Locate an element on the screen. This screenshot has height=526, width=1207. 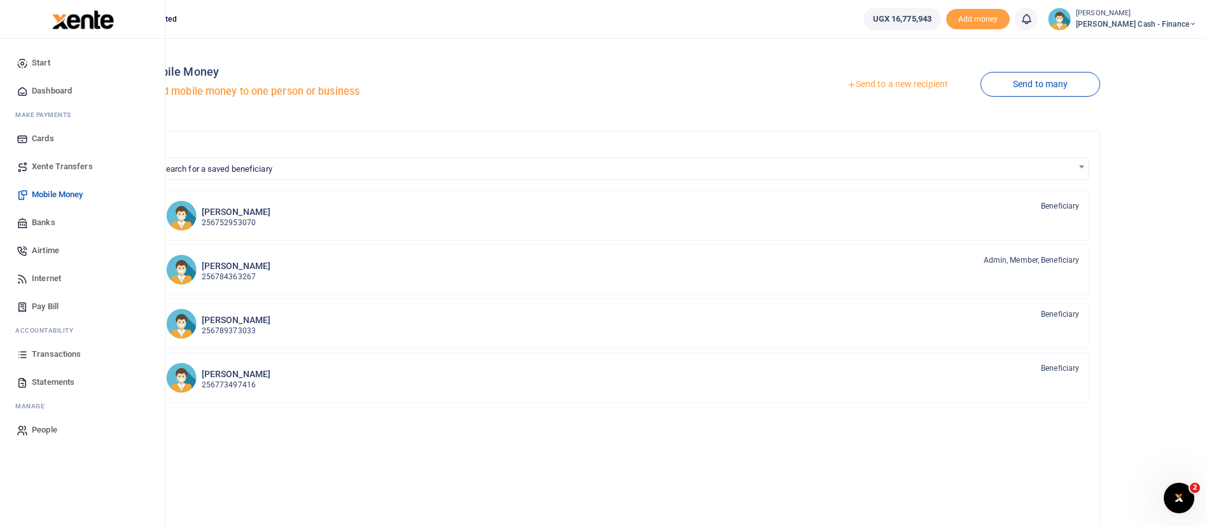
span: Mobile Money is located at coordinates (57, 195).